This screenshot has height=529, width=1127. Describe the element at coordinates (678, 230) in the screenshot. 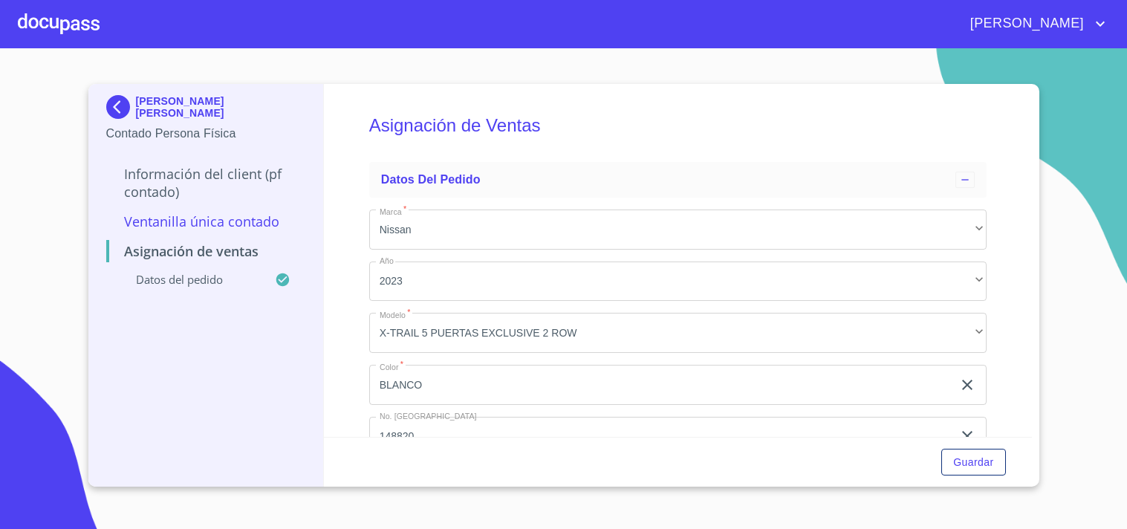

I see `div: Nissan` at that location.